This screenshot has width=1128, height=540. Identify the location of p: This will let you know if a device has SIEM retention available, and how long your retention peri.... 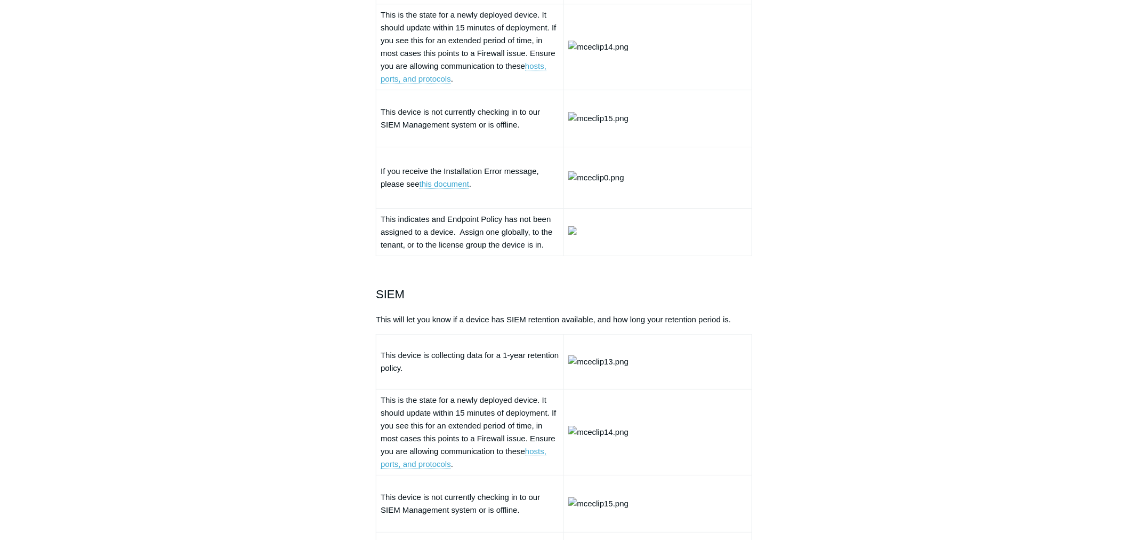
(564, 319).